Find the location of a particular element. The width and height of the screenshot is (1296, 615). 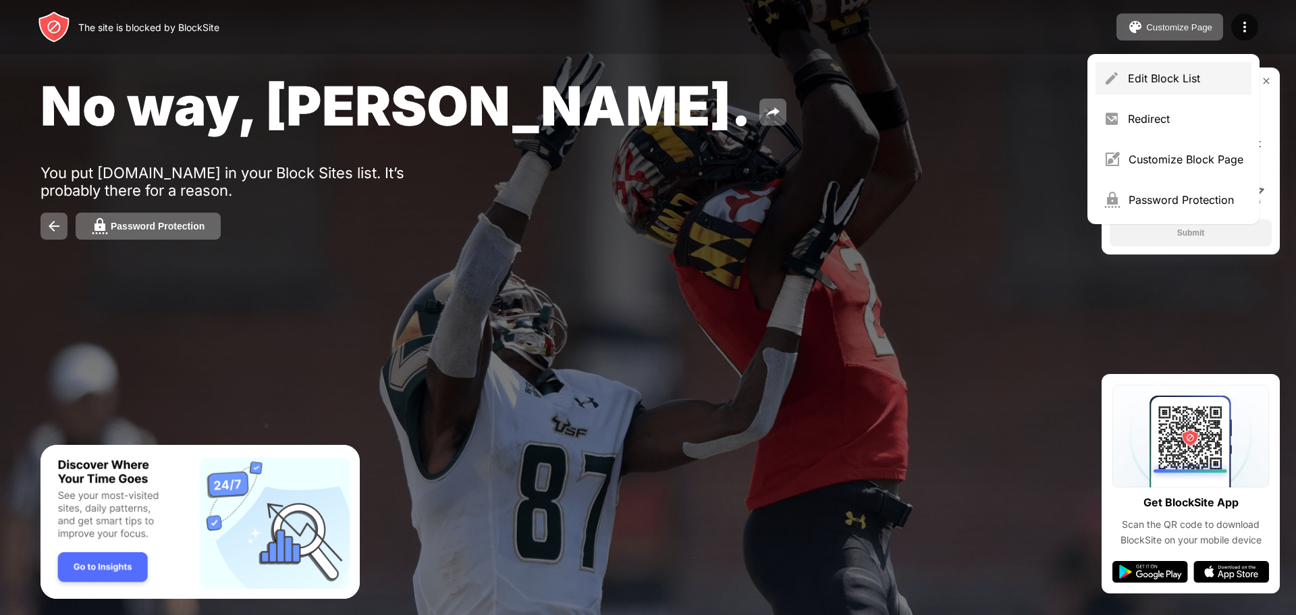

img: menu-redirect.svg is located at coordinates (1112, 119).